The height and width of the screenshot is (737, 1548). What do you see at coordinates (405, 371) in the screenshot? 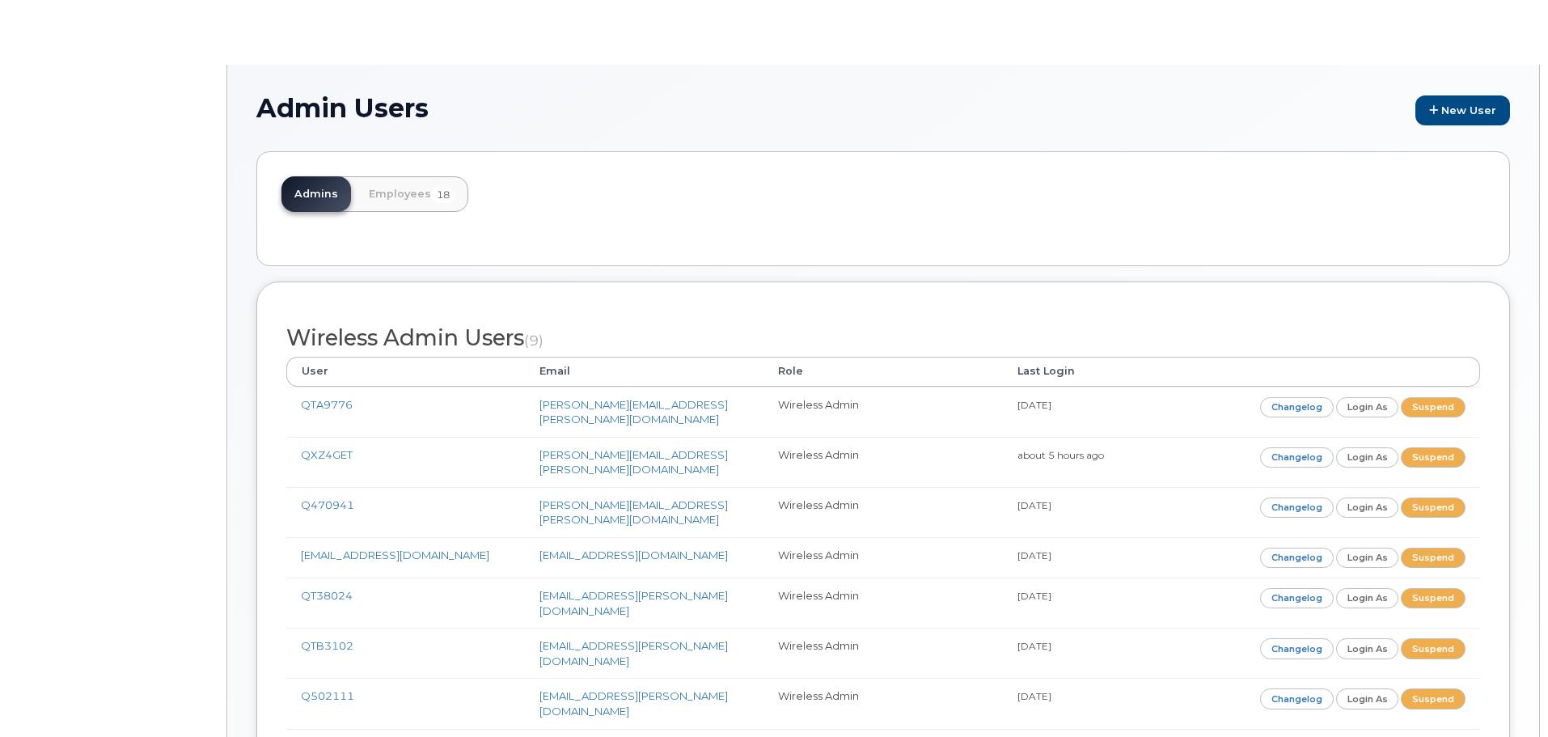
I see `th: User` at bounding box center [405, 371].